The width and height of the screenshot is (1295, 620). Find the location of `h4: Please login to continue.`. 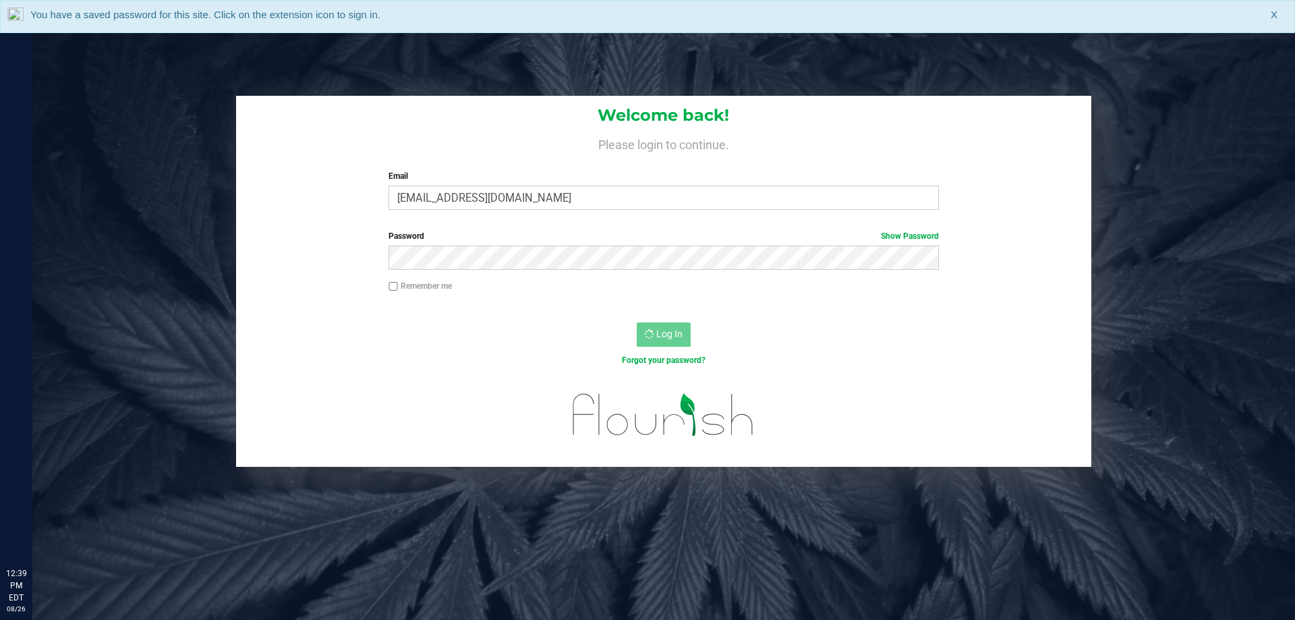

h4: Please login to continue. is located at coordinates (664, 143).